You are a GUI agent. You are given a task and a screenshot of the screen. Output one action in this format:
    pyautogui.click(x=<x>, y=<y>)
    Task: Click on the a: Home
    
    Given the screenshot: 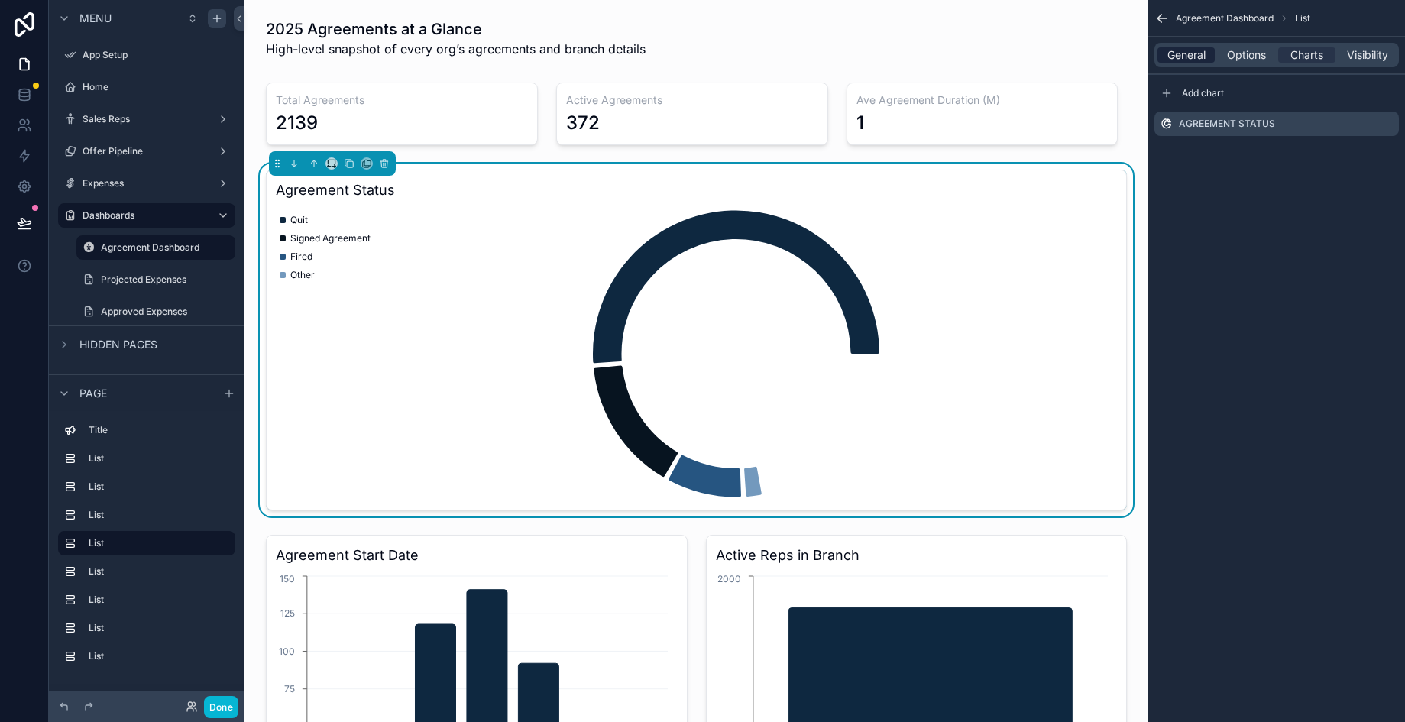 What is the action you would take?
    pyautogui.click(x=147, y=87)
    